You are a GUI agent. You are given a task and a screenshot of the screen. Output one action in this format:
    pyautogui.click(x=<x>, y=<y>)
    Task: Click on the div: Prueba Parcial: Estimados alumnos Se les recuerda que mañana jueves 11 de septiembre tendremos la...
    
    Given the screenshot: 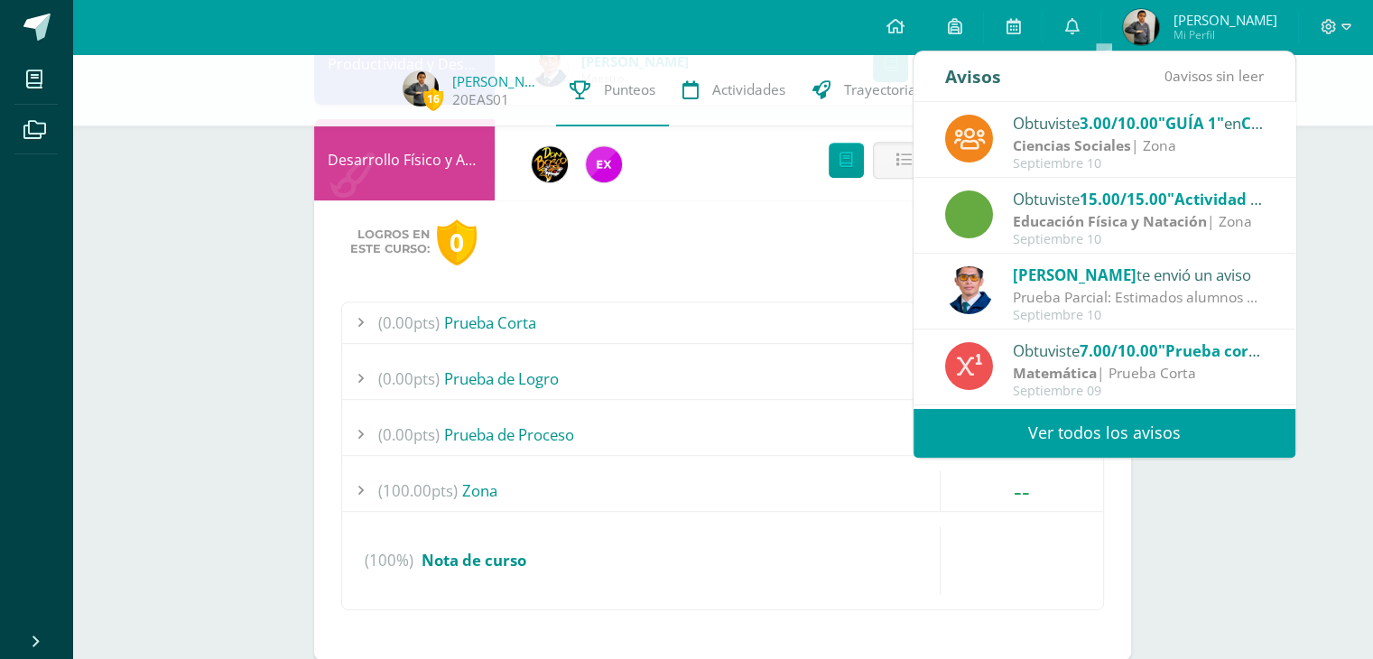 What is the action you would take?
    pyautogui.click(x=1138, y=297)
    